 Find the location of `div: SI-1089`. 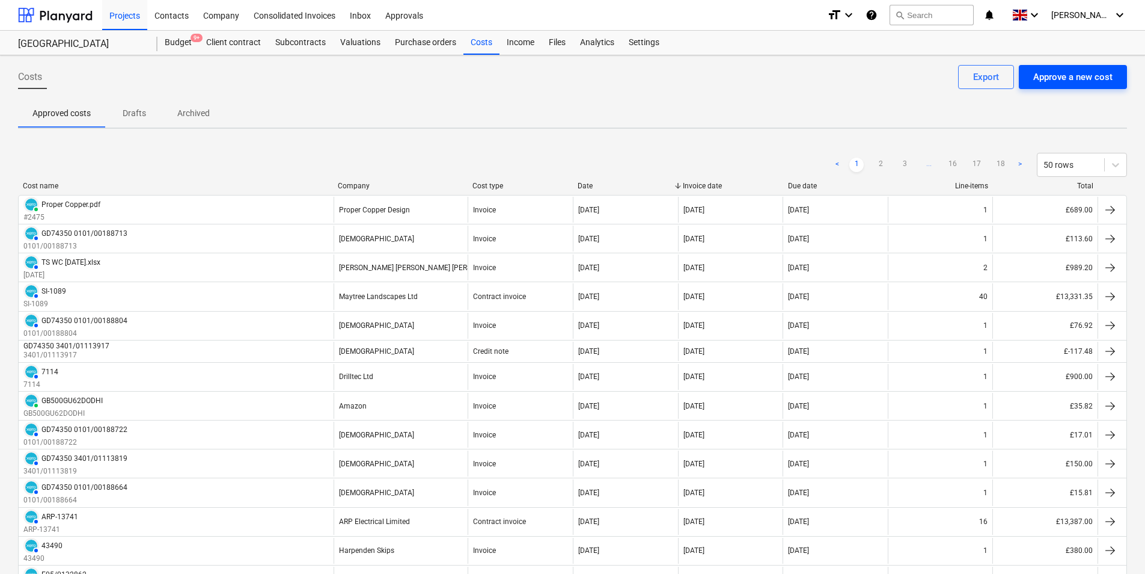

div: SI-1089 is located at coordinates (54, 291).